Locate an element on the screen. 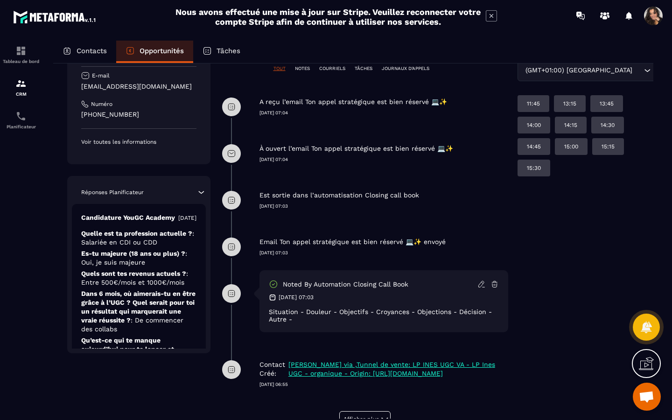  p: À ouvert l’email Ton appel stratégique est bien réservé 💻✨ is located at coordinates (356, 148).